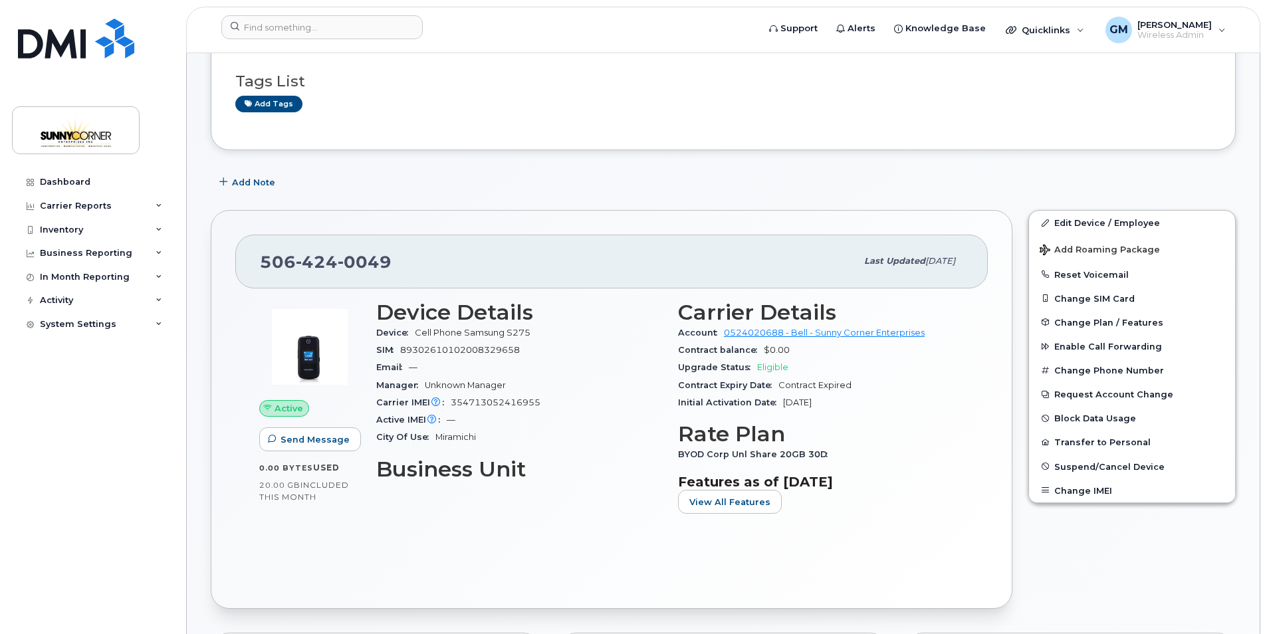 The width and height of the screenshot is (1267, 634). I want to click on a: Add tags, so click(269, 104).